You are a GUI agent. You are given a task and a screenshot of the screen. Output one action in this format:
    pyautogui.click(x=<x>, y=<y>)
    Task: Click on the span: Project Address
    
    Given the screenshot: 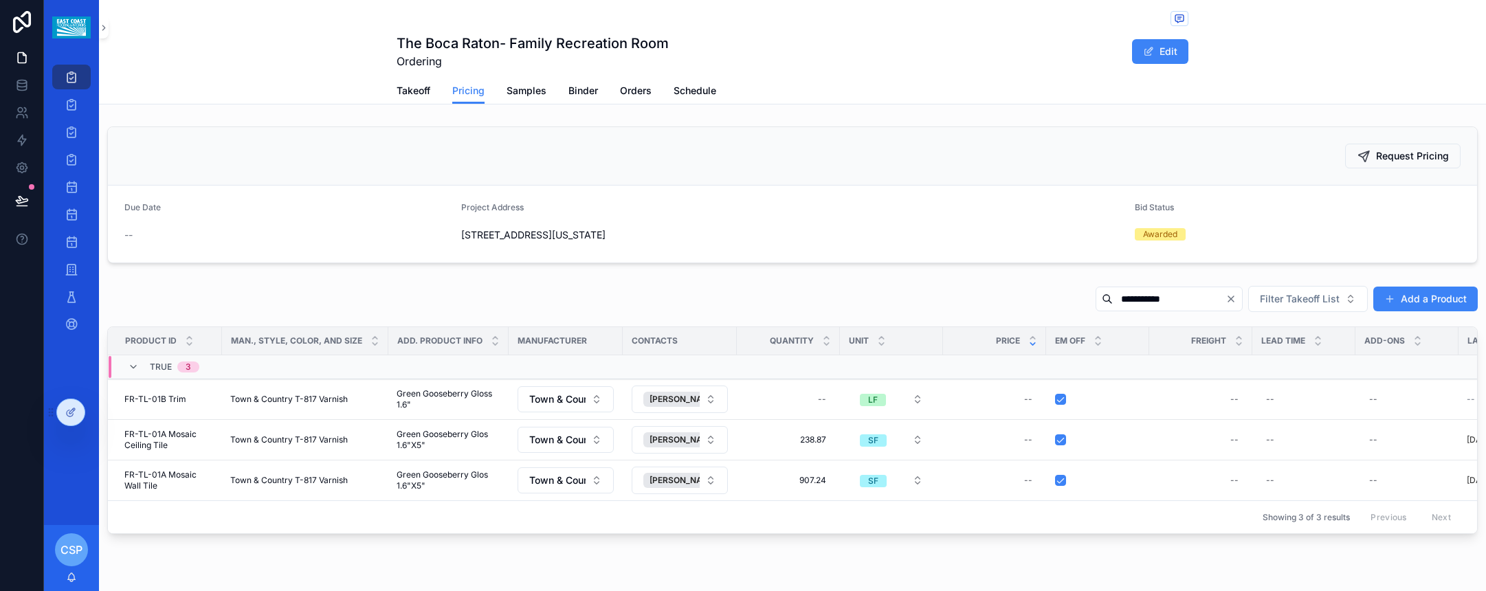 What is the action you would take?
    pyautogui.click(x=492, y=207)
    